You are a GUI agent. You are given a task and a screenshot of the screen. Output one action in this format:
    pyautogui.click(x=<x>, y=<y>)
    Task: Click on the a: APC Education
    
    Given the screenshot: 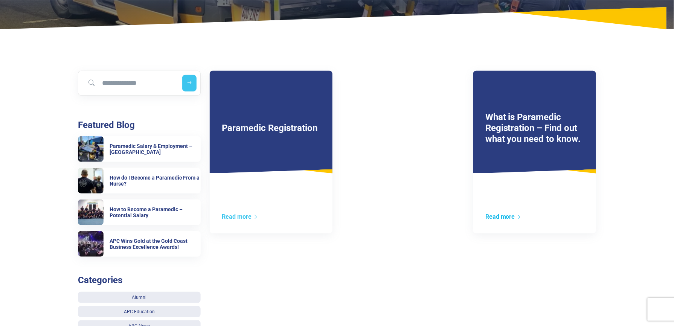 What is the action you would take?
    pyautogui.click(x=139, y=312)
    